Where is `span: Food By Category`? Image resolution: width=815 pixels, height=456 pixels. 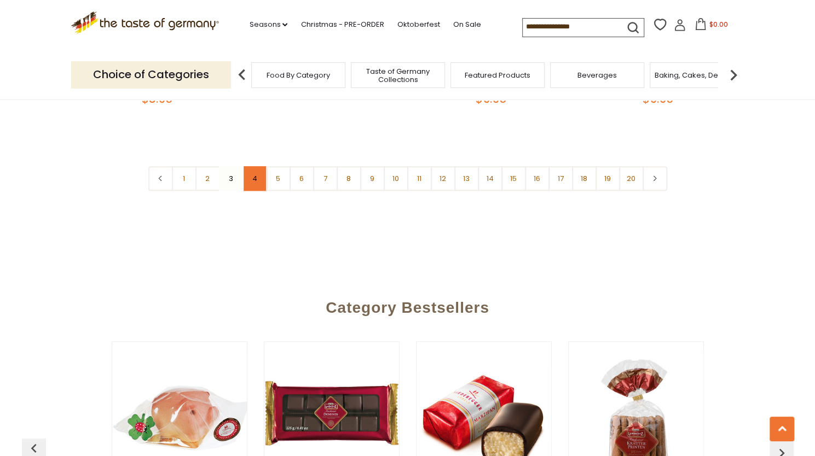 span: Food By Category is located at coordinates (298, 75).